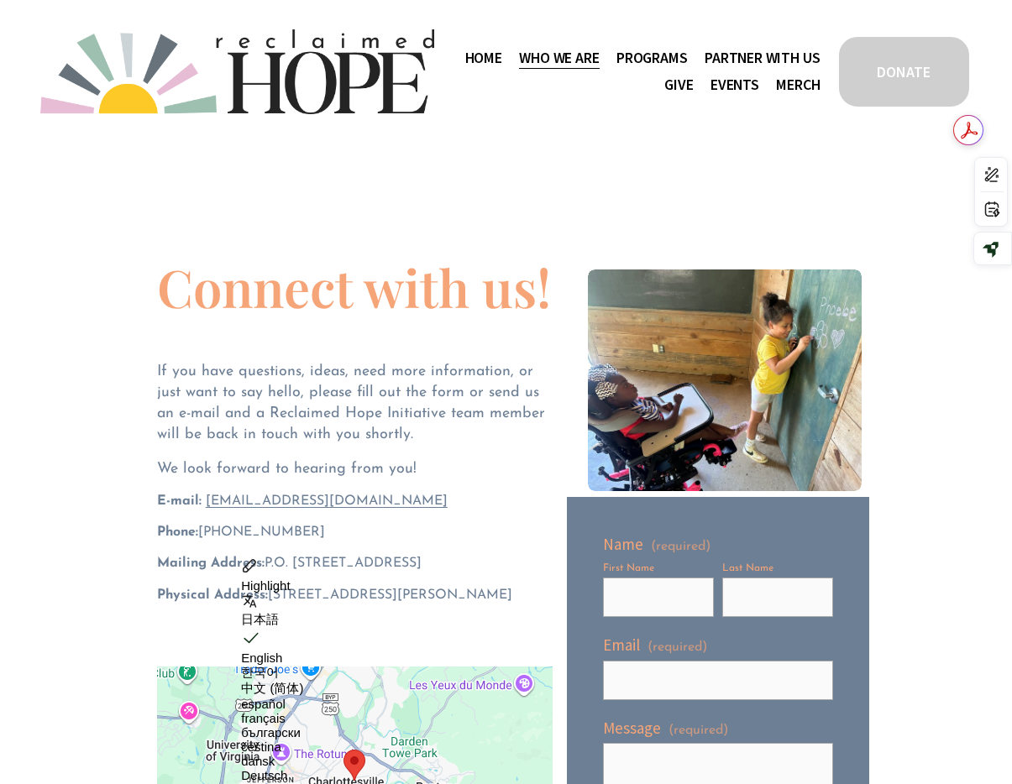  What do you see at coordinates (777, 569) in the screenshot?
I see `div: Last Name` at bounding box center [777, 569].